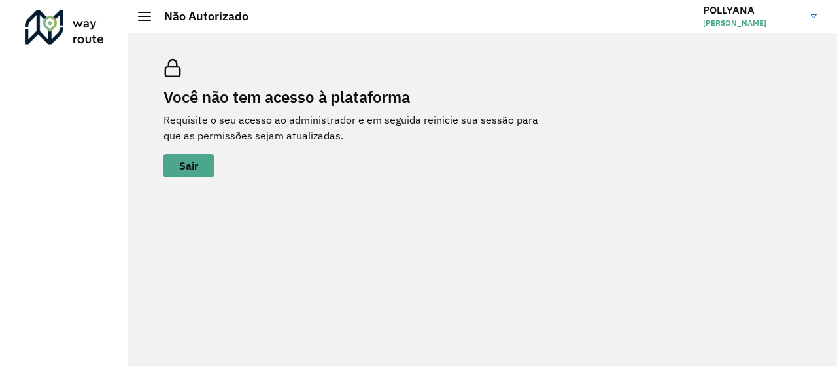  I want to click on button: button, so click(188, 166).